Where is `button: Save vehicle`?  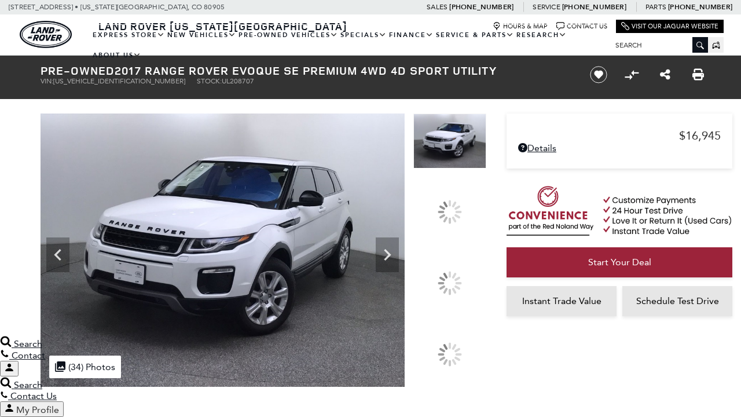 button: Save vehicle is located at coordinates (599, 75).